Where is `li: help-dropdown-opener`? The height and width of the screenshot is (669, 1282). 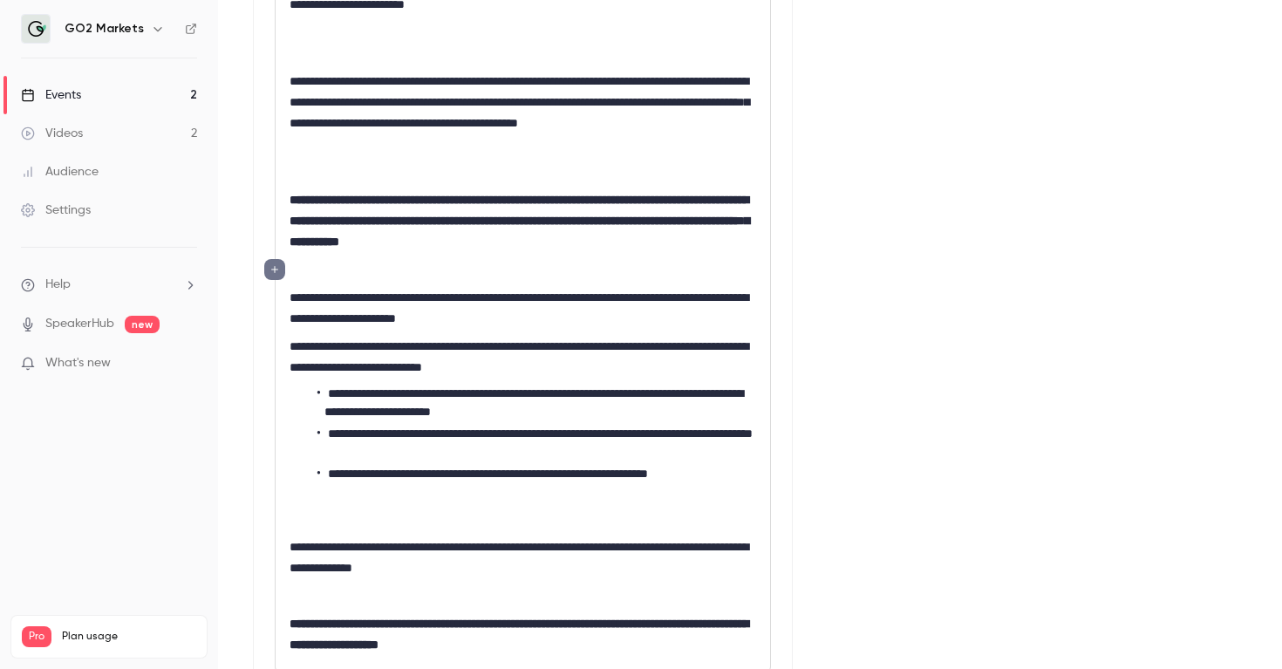
li: help-dropdown-opener is located at coordinates (109, 284).